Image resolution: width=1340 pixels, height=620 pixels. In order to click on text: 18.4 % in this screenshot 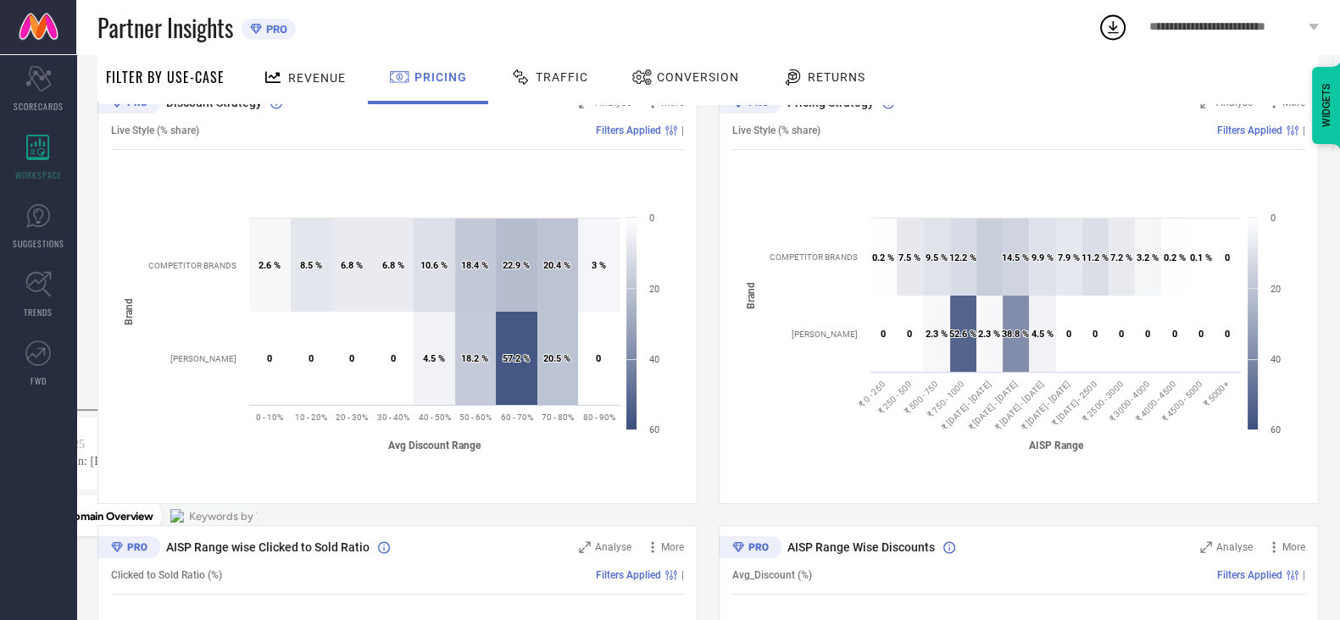, I will do `click(475, 265)`.